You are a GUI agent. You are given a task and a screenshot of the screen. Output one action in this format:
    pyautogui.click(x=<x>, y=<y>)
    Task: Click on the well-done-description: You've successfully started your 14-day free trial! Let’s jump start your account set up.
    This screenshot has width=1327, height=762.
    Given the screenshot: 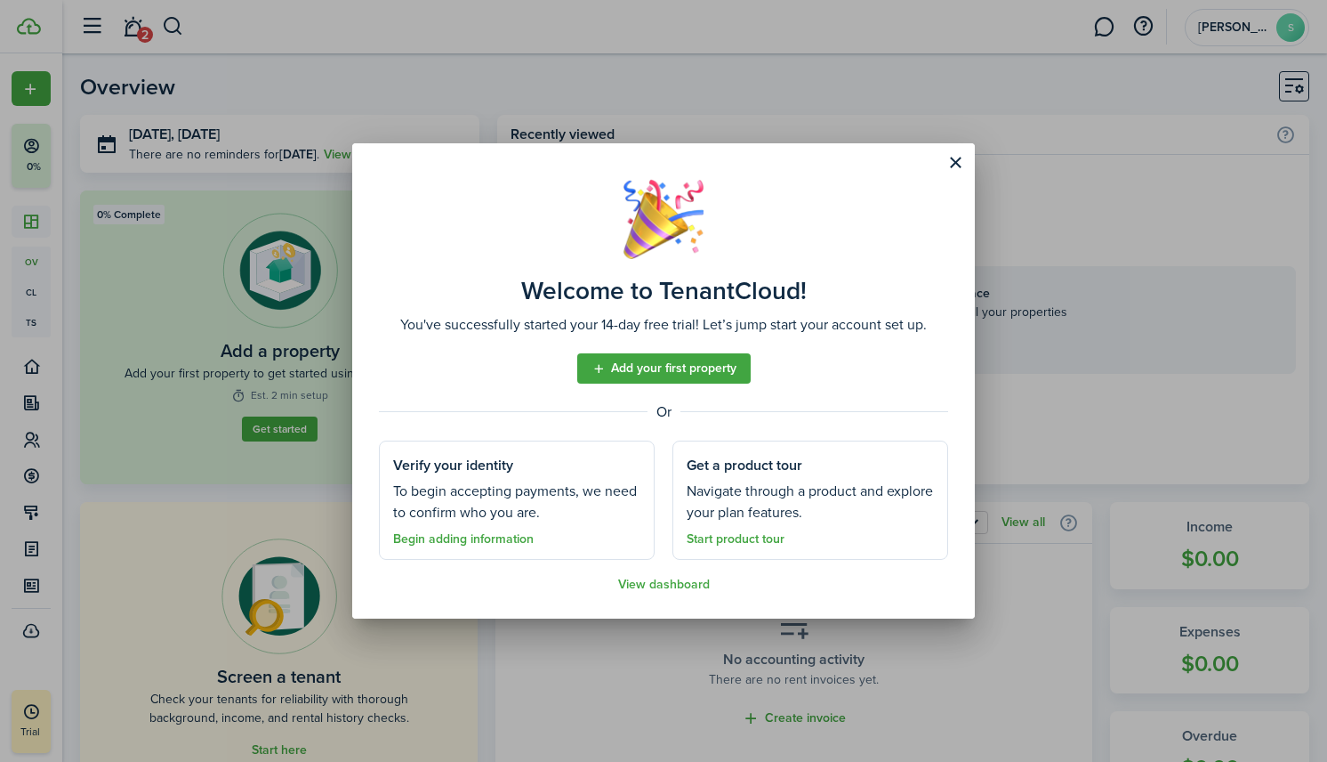 What is the action you would take?
    pyautogui.click(x=664, y=325)
    